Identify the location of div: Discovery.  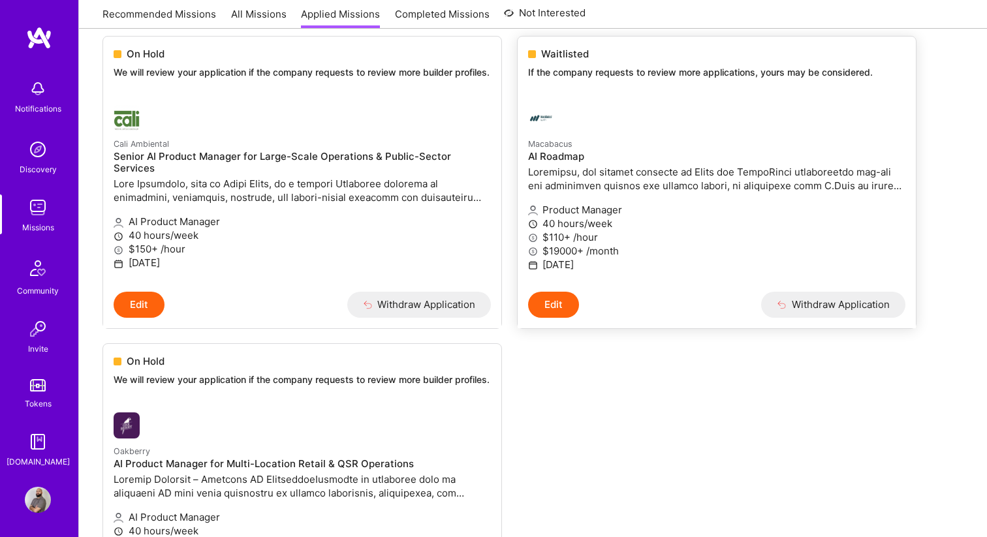
(38, 169).